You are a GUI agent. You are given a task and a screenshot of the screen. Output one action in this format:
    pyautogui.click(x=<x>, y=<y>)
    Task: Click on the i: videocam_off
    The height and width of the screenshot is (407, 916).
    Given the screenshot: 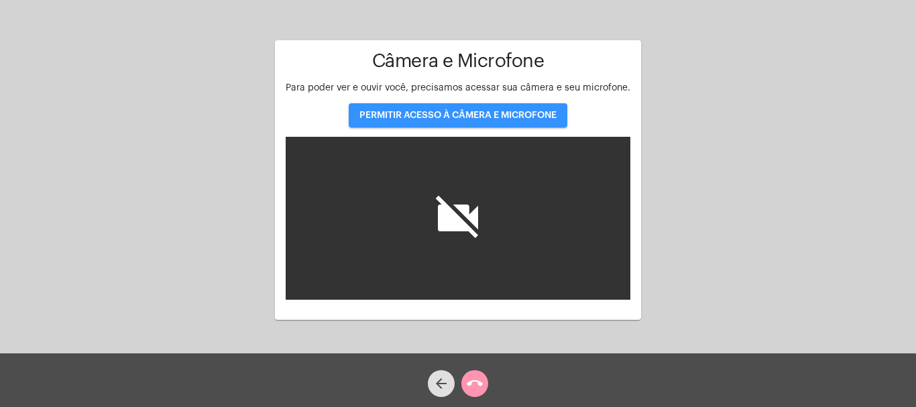 What is the action you would take?
    pyautogui.click(x=458, y=218)
    